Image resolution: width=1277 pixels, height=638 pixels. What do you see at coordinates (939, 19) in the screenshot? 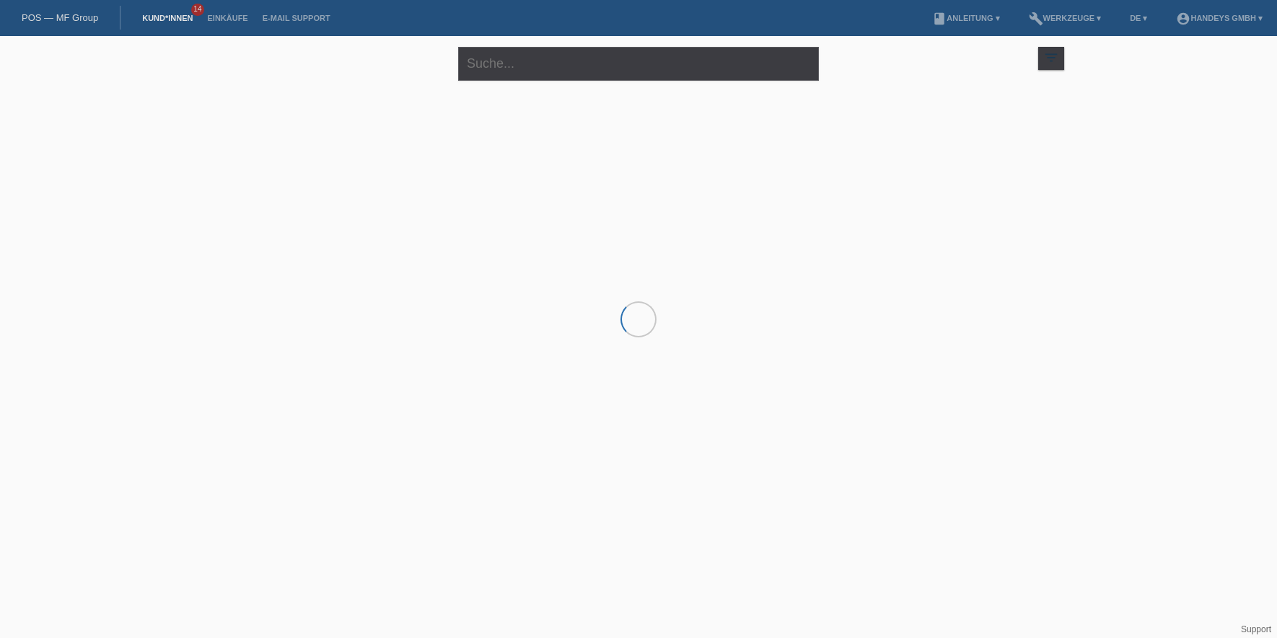
I see `i: book` at bounding box center [939, 19].